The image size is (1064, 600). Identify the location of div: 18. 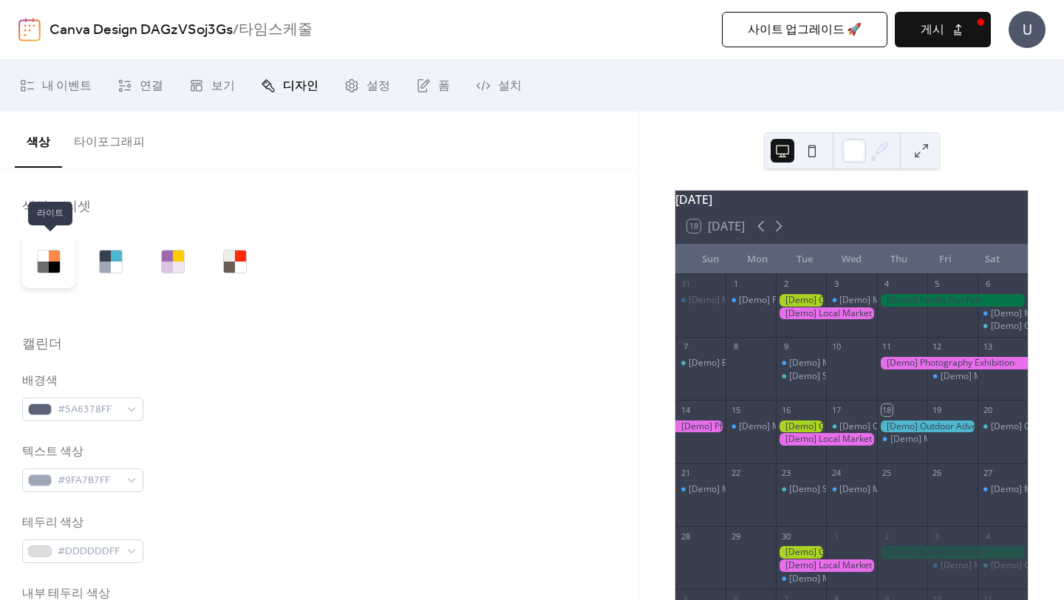
(887, 409).